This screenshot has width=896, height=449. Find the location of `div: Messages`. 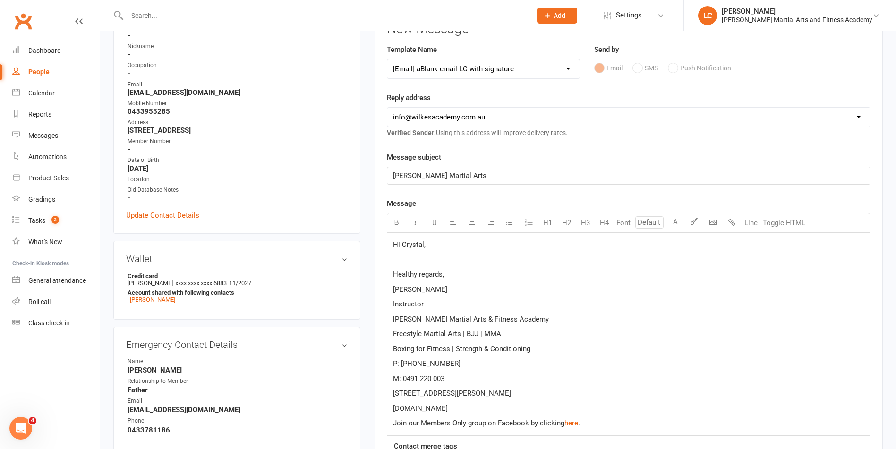

div: Messages is located at coordinates (43, 136).